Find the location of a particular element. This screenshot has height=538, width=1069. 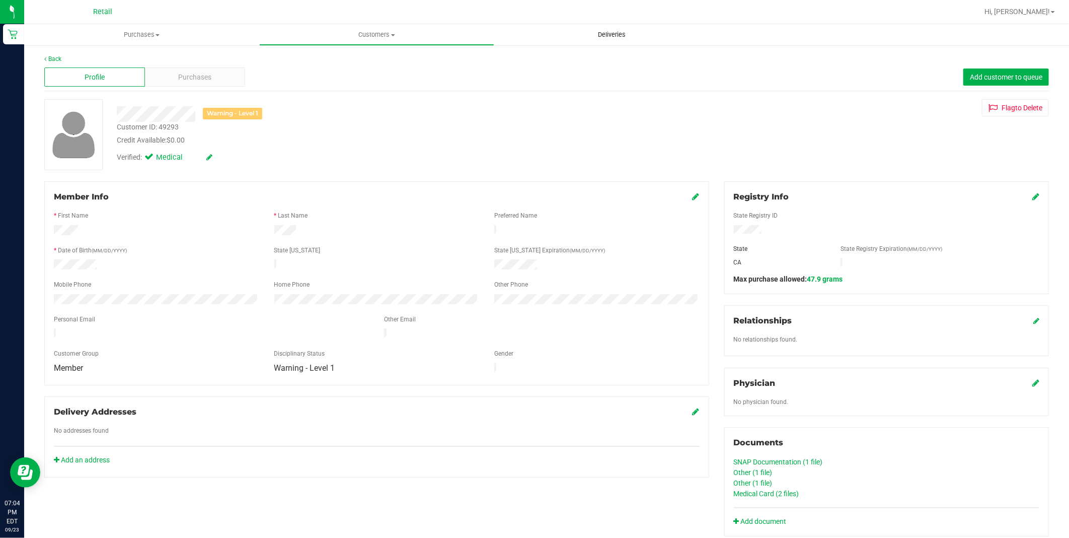

span: Relationships is located at coordinates (763, 320).